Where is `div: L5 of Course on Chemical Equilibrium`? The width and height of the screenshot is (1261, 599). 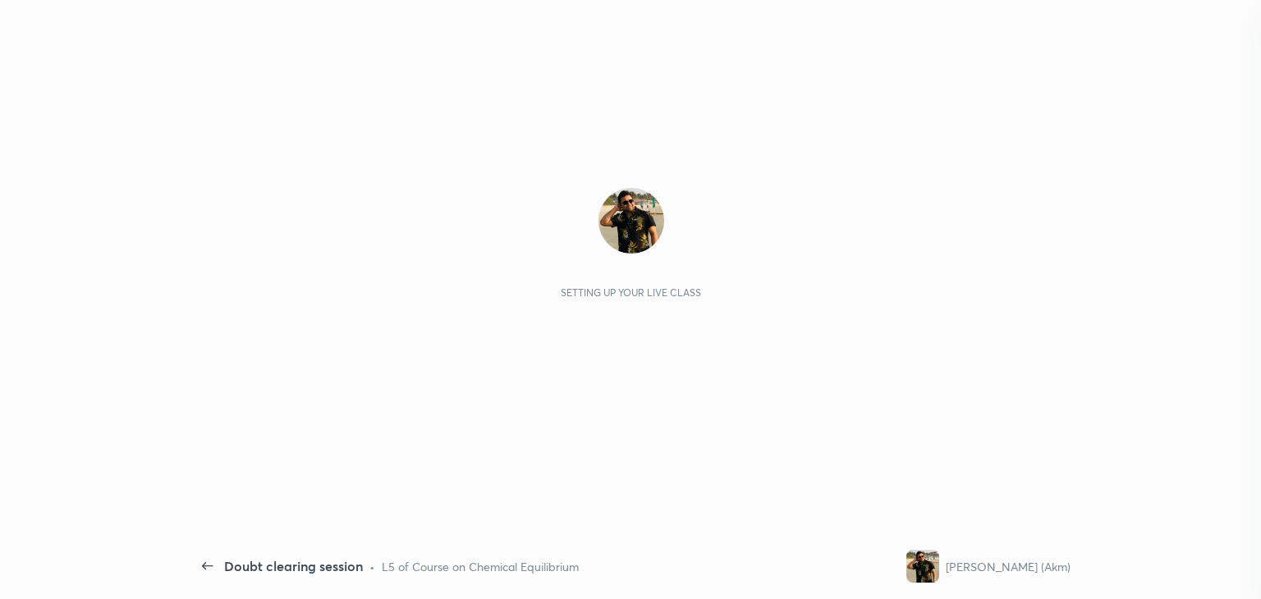
div: L5 of Course on Chemical Equilibrium is located at coordinates (480, 567).